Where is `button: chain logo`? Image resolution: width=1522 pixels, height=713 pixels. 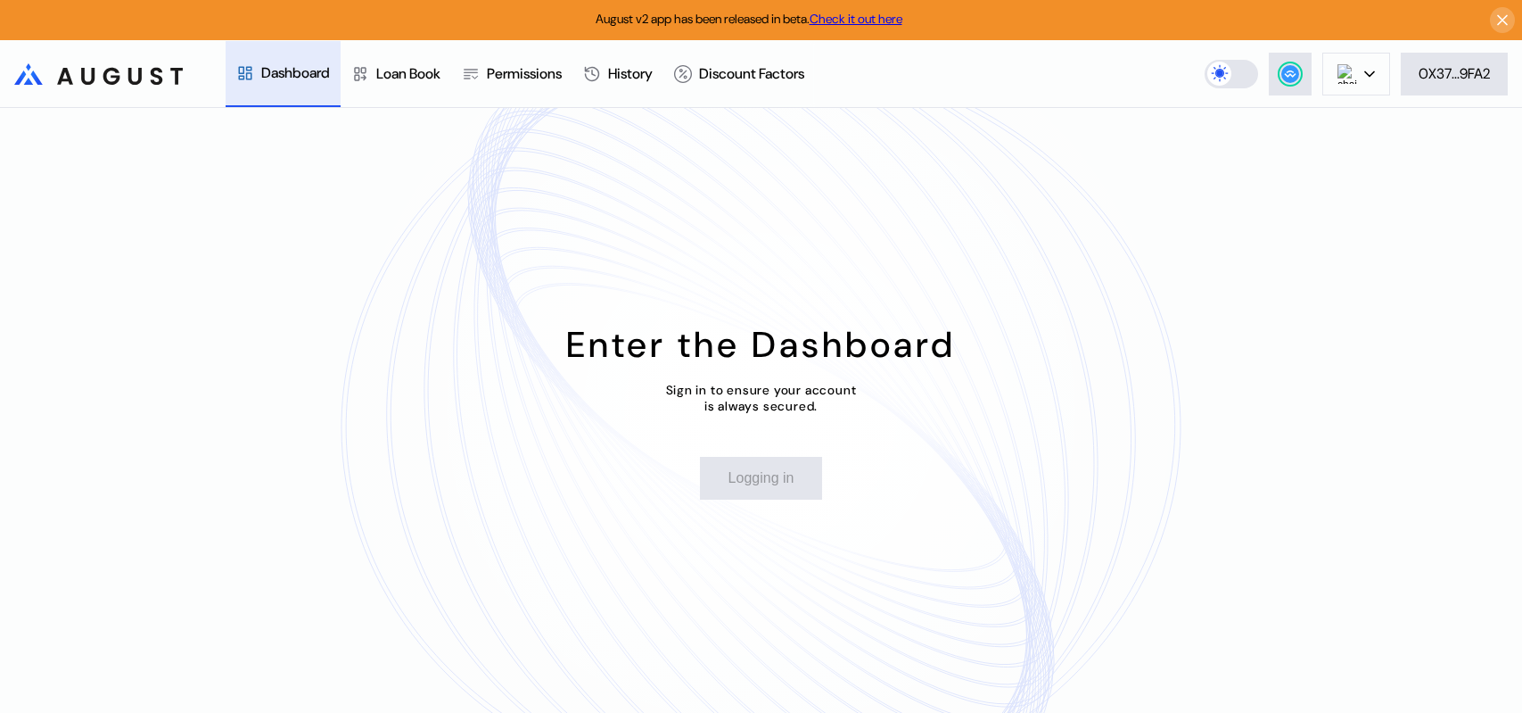 button: chain logo is located at coordinates (1357, 74).